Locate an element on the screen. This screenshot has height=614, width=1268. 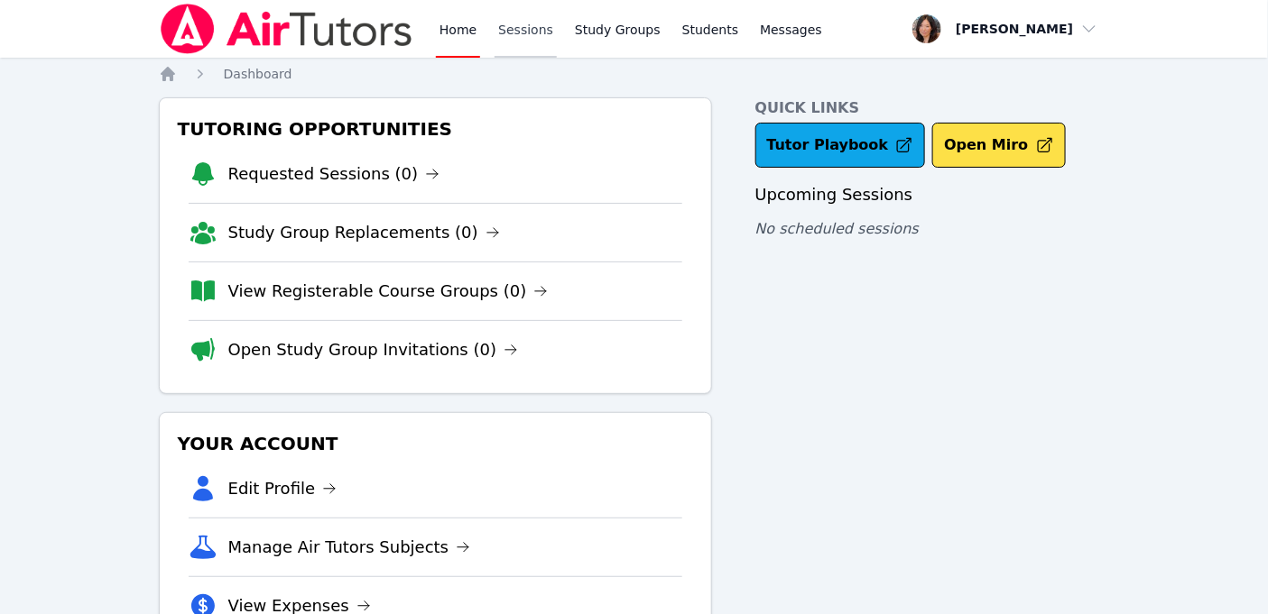
a: Study Group Replacements (0) is located at coordinates (364, 233).